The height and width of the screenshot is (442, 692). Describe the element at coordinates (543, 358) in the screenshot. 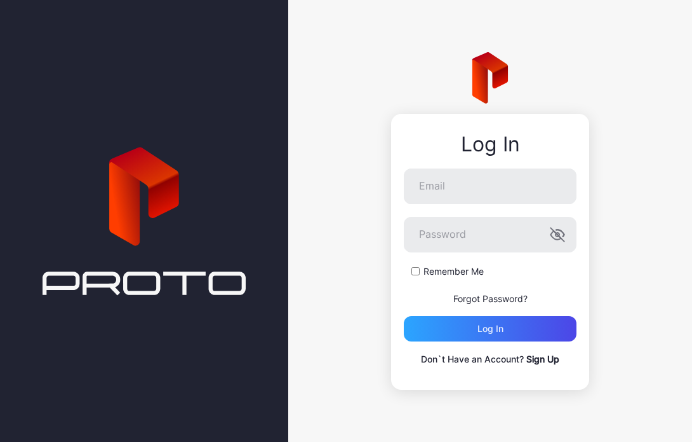

I see `a: Sign Up` at that location.